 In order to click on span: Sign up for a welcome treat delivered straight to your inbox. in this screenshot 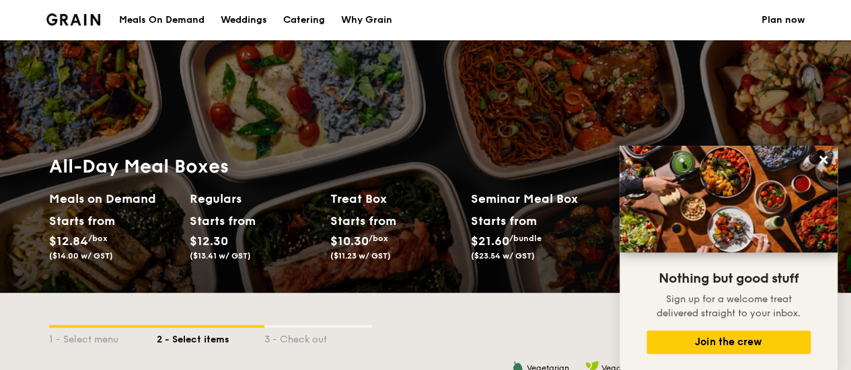, I will do `click(728, 307)`.